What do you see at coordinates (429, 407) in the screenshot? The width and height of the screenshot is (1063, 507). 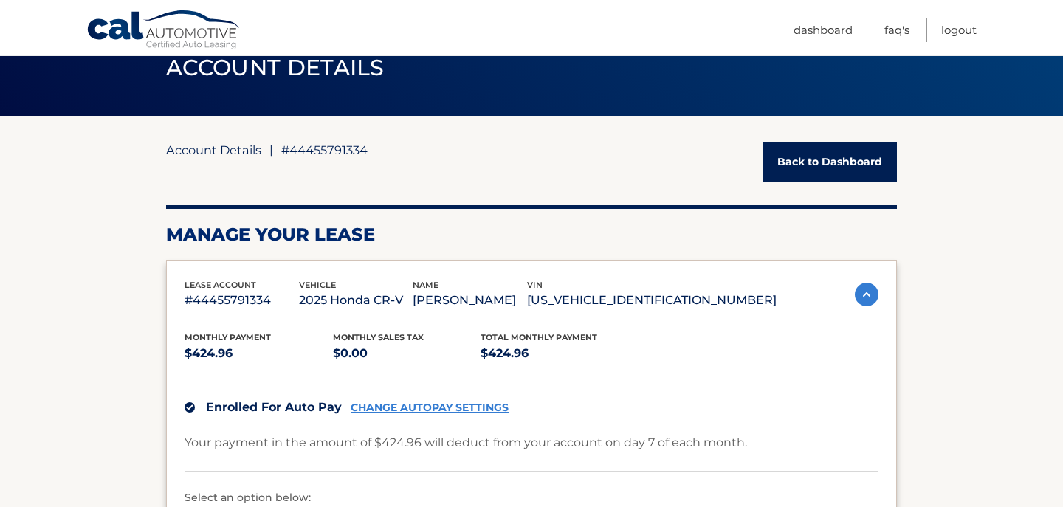 I see `a: CHANGE AUTOPAY SETTINGS` at bounding box center [429, 407].